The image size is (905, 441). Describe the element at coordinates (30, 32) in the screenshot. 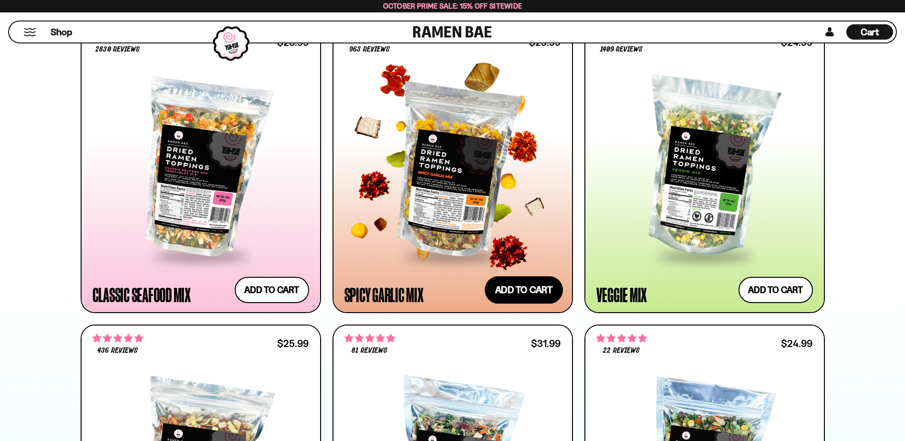

I see `button: Mobile Menu Trigger` at that location.